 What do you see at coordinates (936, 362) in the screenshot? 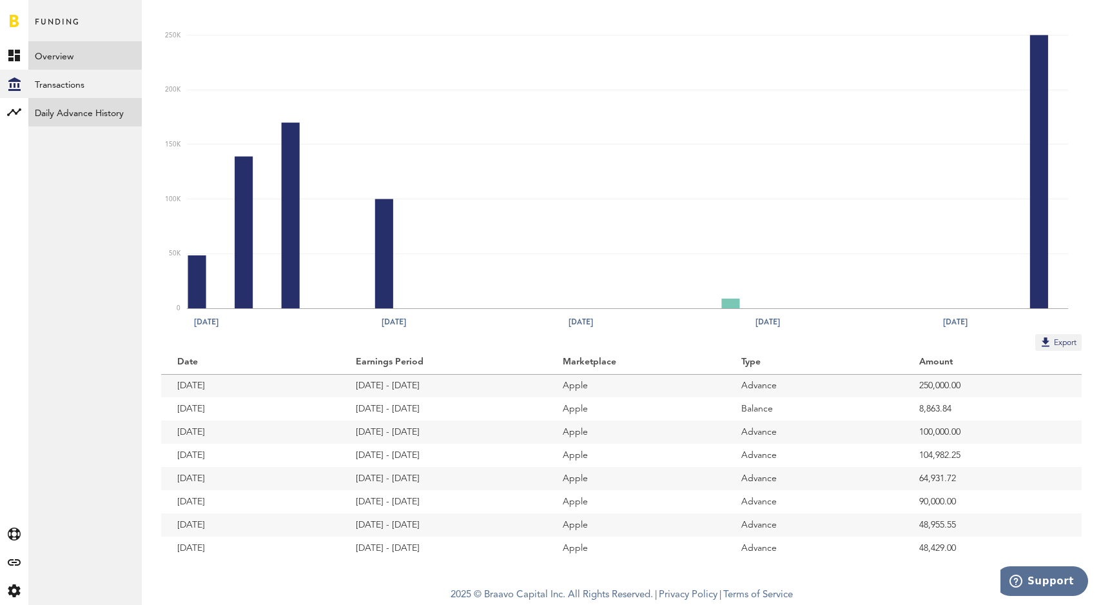
I see `ng-transclude: Amount` at bounding box center [936, 362].